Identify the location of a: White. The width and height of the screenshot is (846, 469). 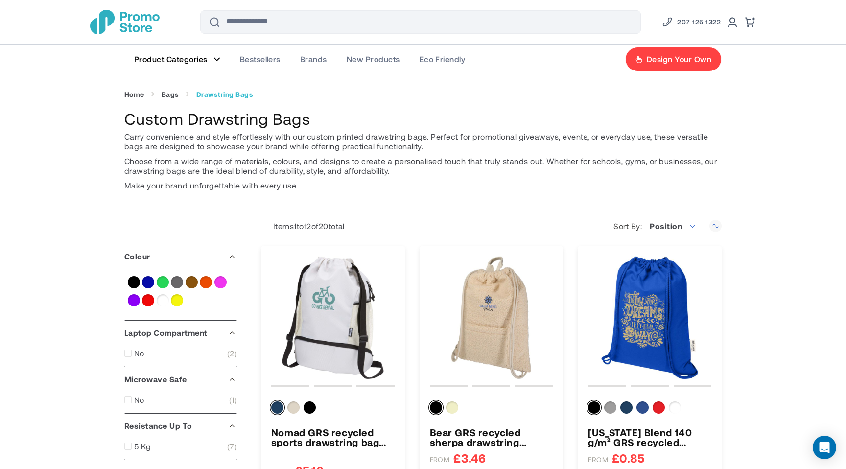
(163, 300).